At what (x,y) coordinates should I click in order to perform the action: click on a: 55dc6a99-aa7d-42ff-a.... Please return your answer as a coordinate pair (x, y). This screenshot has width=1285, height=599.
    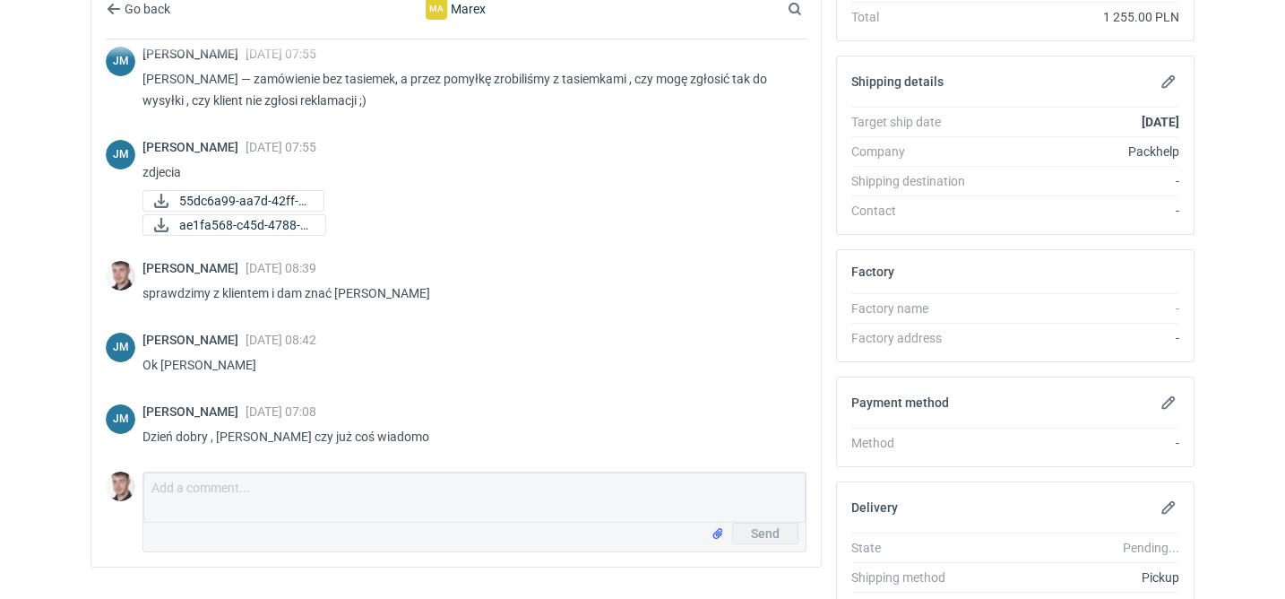
    Looking at the image, I should click on (233, 201).